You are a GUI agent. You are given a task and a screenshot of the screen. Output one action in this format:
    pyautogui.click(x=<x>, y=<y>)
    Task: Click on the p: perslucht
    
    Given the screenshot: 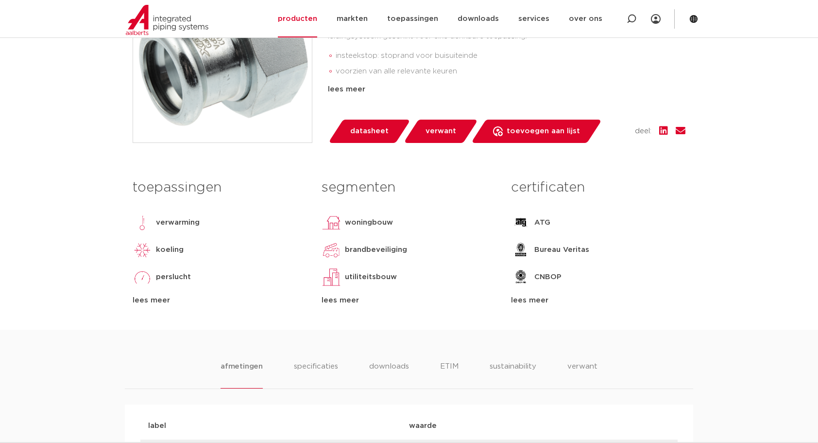 What is the action you would take?
    pyautogui.click(x=173, y=277)
    